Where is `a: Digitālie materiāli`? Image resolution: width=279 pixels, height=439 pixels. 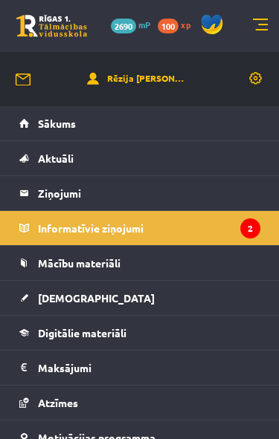 a: Digitālie materiāli is located at coordinates (140, 333).